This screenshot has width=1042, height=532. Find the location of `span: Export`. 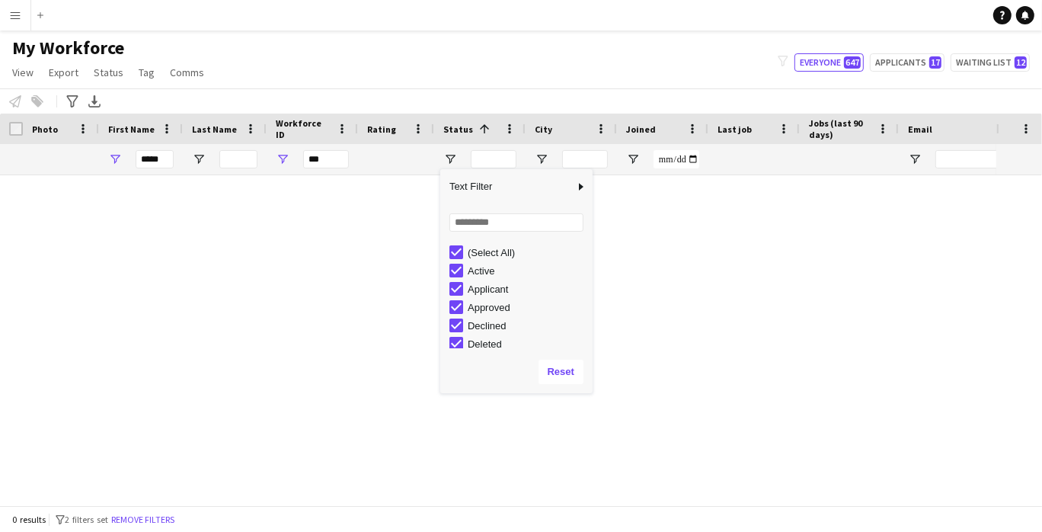

span: Export is located at coordinates (63, 72).